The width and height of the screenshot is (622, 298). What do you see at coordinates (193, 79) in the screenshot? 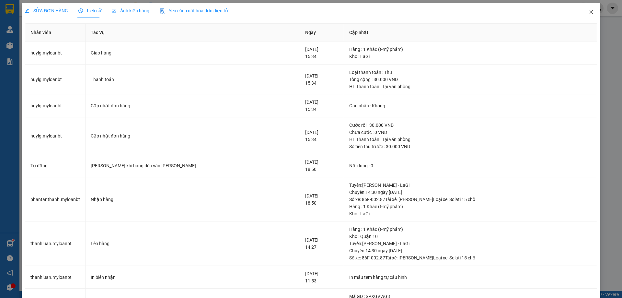
I see `div: Thanh toán` at bounding box center [193, 79].